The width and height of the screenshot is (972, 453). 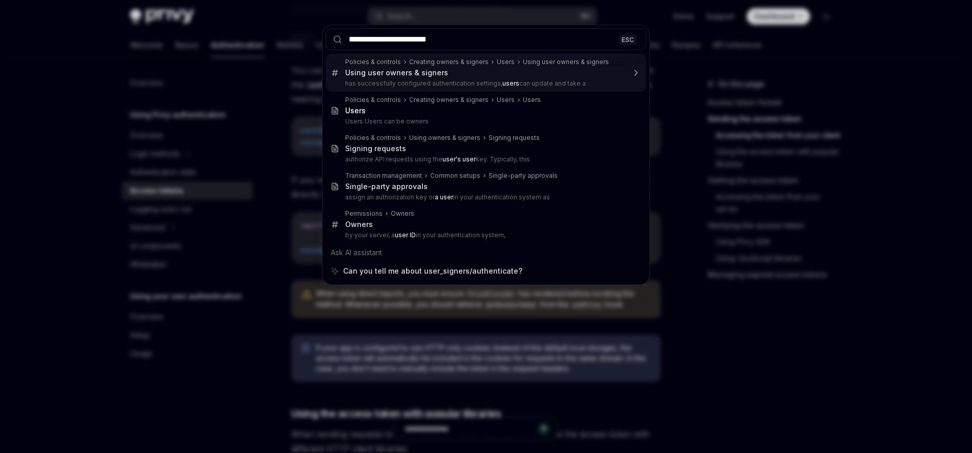 What do you see at coordinates (485, 235) in the screenshot?
I see `p: by your server, a in your authentication system,` at bounding box center [485, 235].